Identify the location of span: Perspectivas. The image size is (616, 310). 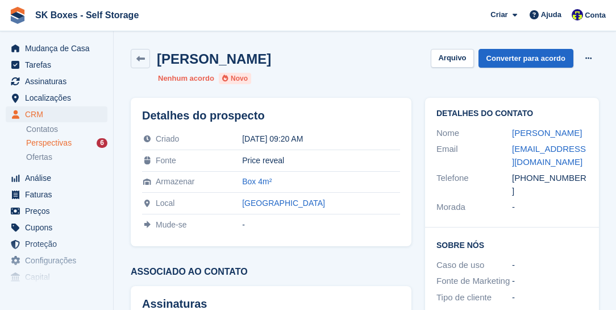
(49, 143).